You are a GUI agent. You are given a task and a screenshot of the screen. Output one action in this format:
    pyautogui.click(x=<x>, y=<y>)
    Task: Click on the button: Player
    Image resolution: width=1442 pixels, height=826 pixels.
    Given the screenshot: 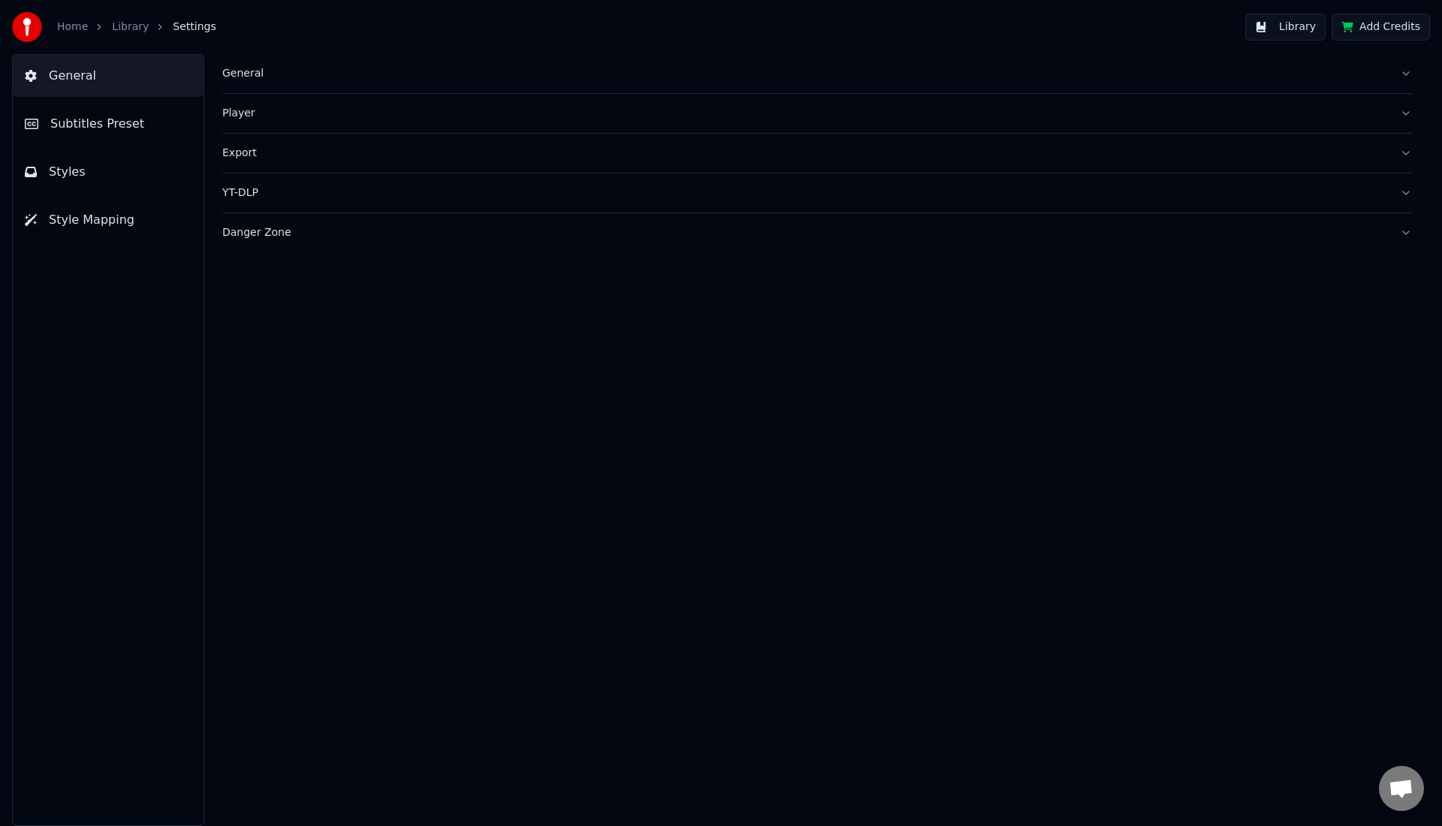 What is the action you would take?
    pyautogui.click(x=817, y=113)
    